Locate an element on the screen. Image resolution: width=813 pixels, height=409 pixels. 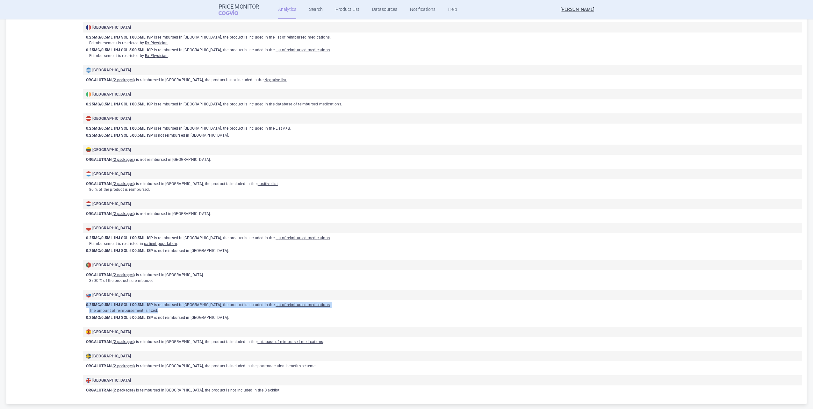
p: The amount of reimbursement is fixed . is located at coordinates (445, 311).